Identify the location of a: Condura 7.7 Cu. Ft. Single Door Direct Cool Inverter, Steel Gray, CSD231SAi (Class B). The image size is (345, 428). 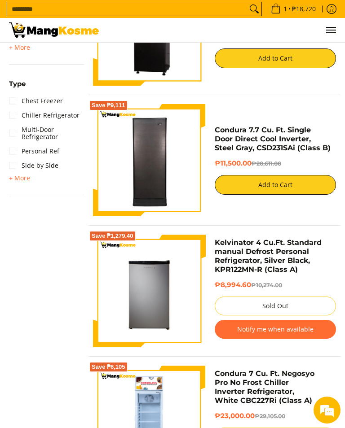
(272, 139).